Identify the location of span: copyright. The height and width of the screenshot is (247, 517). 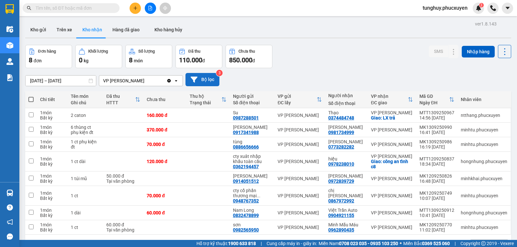
(483, 244).